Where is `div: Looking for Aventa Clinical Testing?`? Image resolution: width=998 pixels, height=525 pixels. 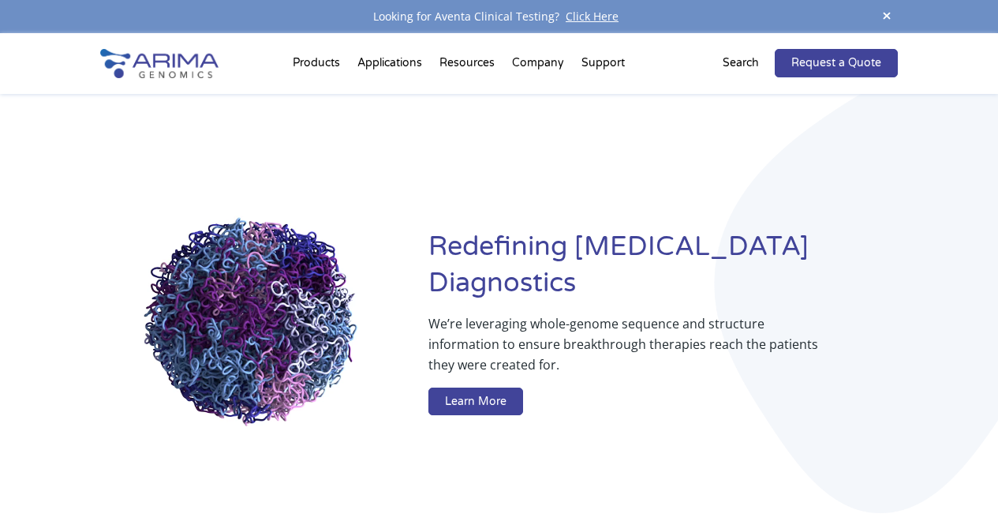
div: Looking for Aventa Clinical Testing? is located at coordinates (500, 17).